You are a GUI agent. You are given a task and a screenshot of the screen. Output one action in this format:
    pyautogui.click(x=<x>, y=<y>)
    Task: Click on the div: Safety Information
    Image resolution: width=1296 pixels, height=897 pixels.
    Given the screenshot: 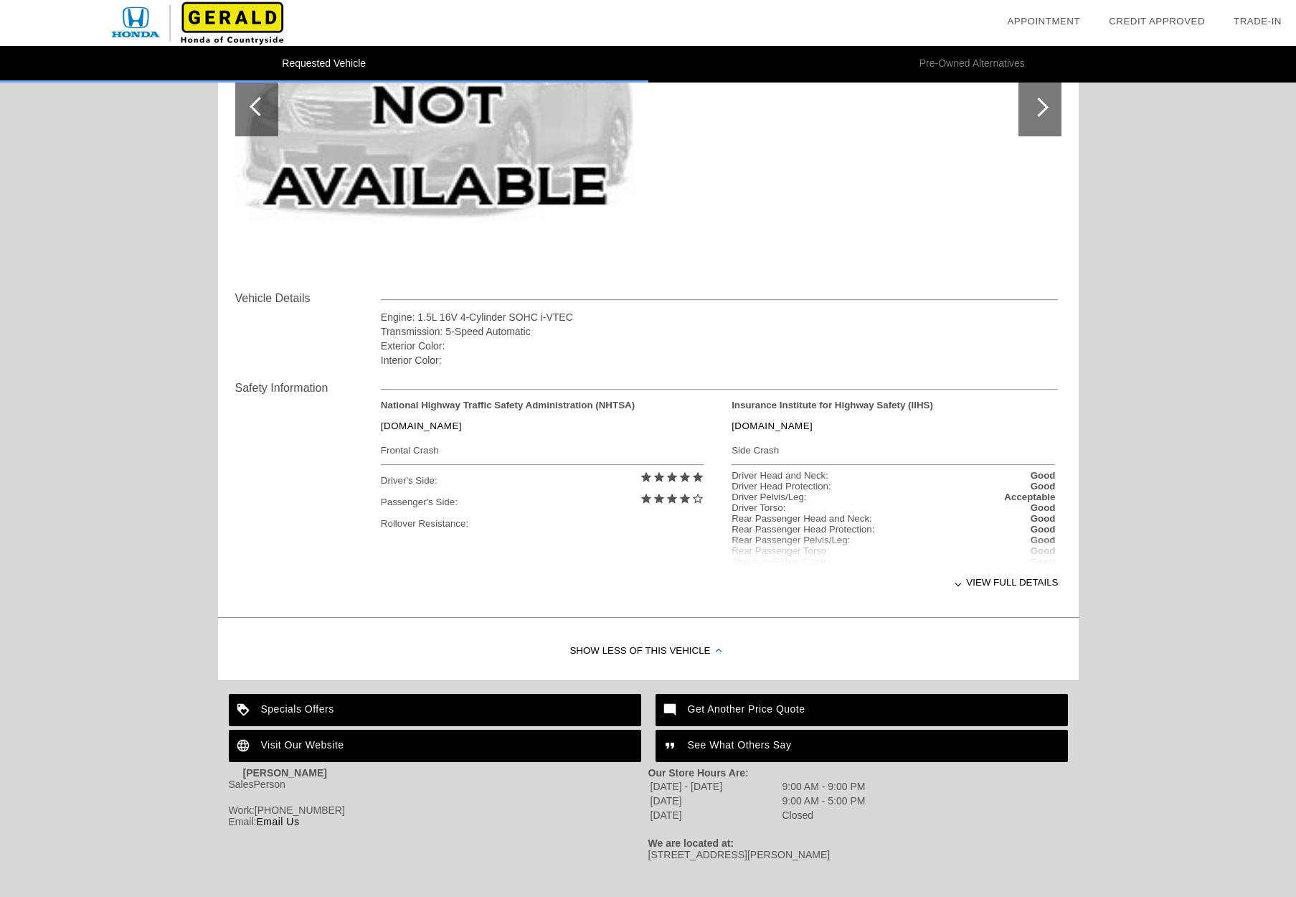 What is the action you would take?
    pyautogui.click(x=308, y=388)
    